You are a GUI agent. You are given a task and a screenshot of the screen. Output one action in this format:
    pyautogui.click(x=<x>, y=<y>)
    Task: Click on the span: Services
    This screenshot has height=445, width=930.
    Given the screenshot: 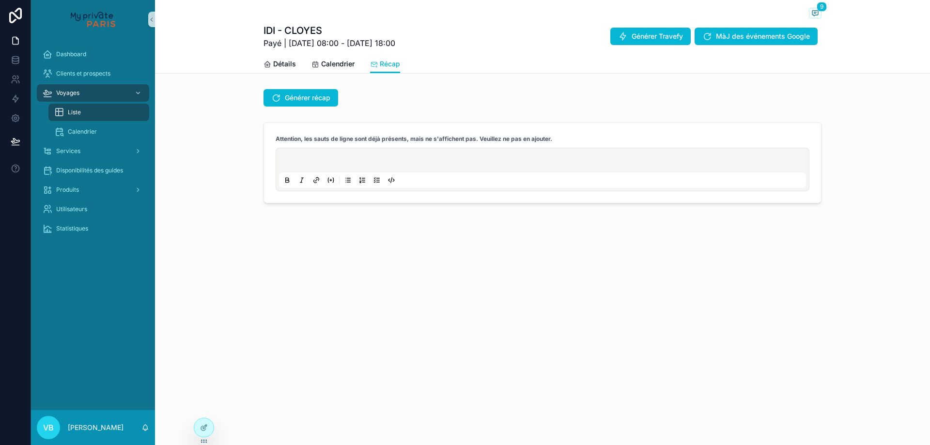 What is the action you would take?
    pyautogui.click(x=68, y=151)
    